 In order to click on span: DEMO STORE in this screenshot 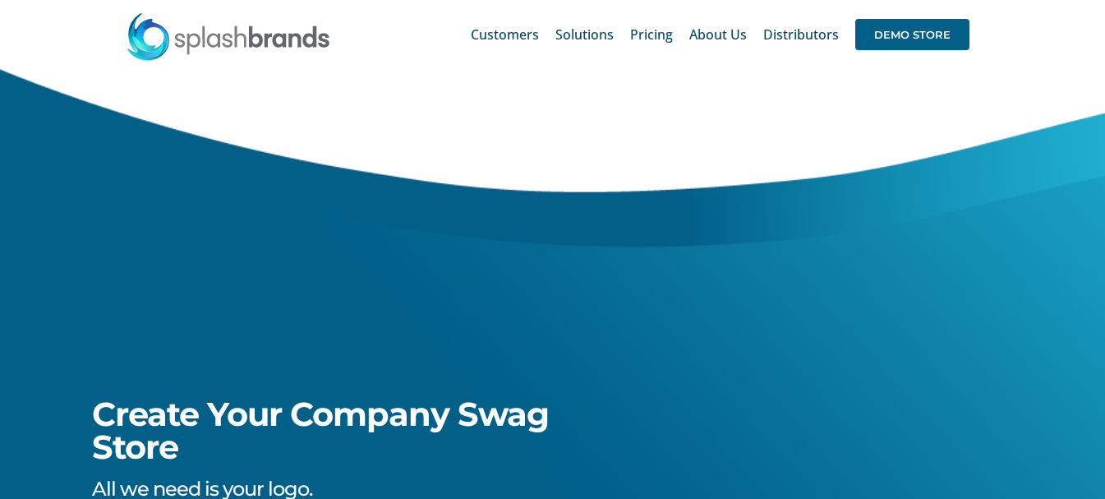, I will do `click(912, 35)`.